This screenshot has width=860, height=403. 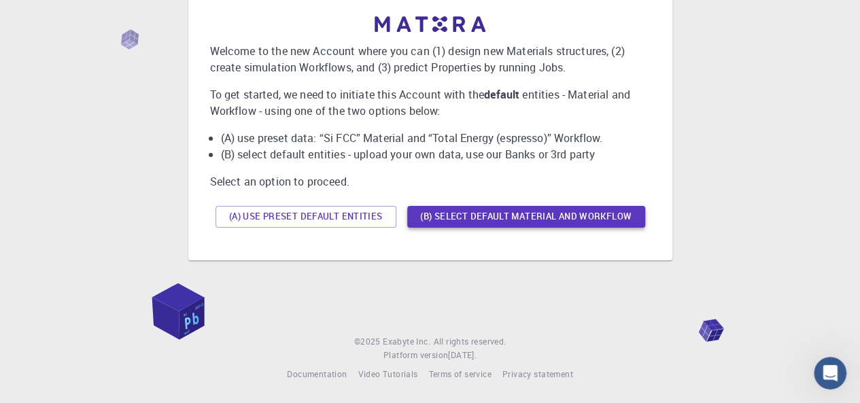 What do you see at coordinates (436, 138) in the screenshot?
I see `li: (A) use preset data: “Si FCC” Material and “Total Energy (espresso)” Workflow.` at bounding box center [436, 138].